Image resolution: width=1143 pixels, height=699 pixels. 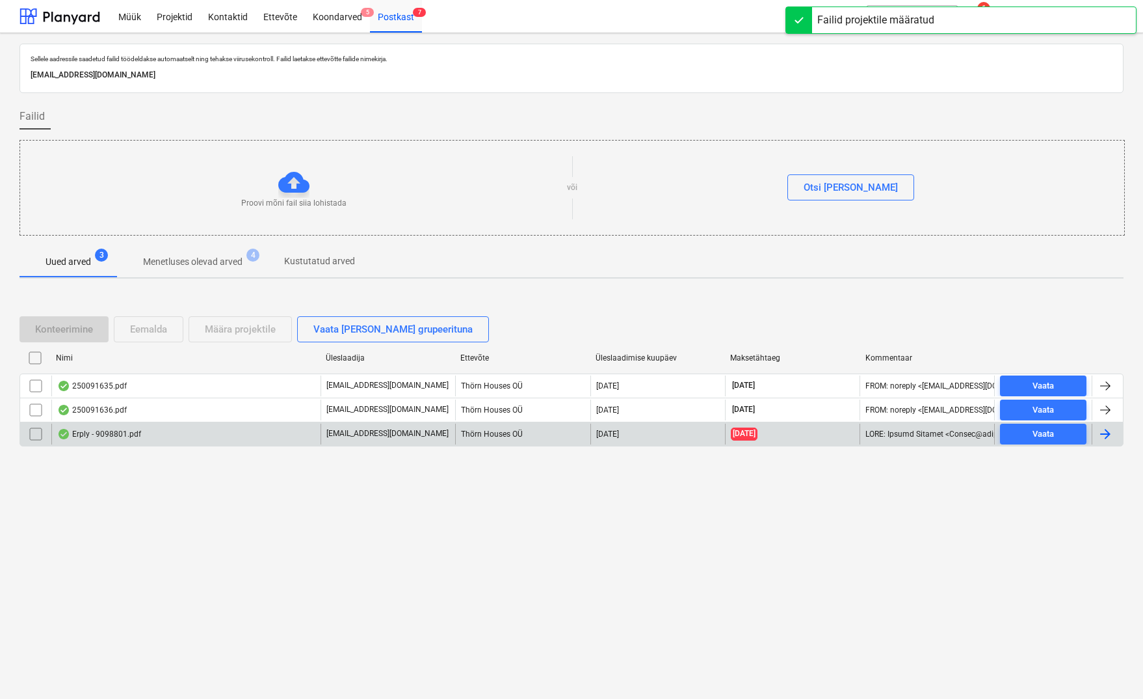 I want to click on span: 7, so click(x=420, y=12).